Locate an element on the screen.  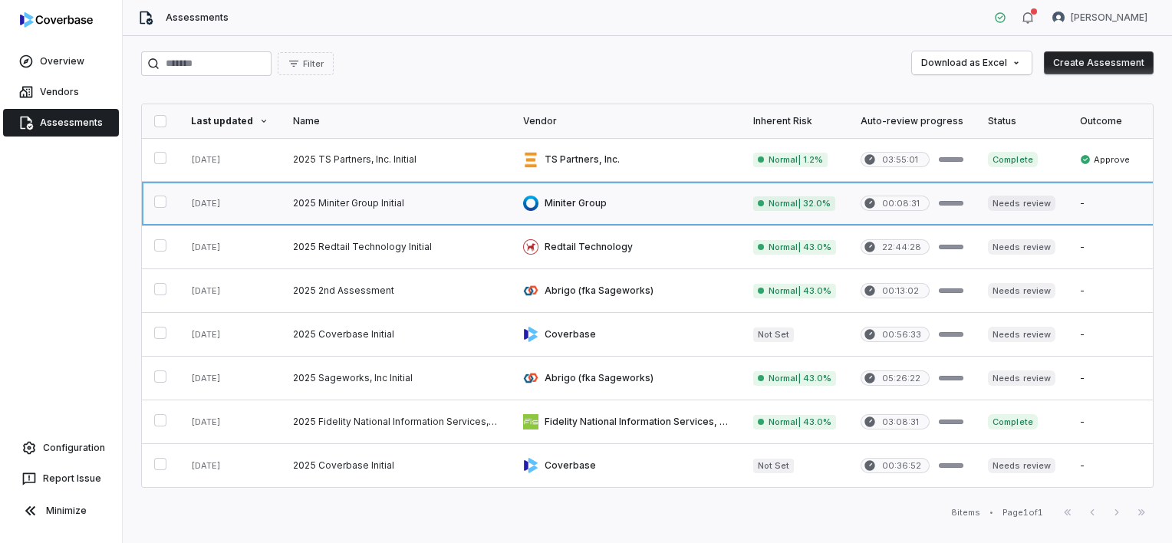
button: Download as Excel is located at coordinates (972, 63).